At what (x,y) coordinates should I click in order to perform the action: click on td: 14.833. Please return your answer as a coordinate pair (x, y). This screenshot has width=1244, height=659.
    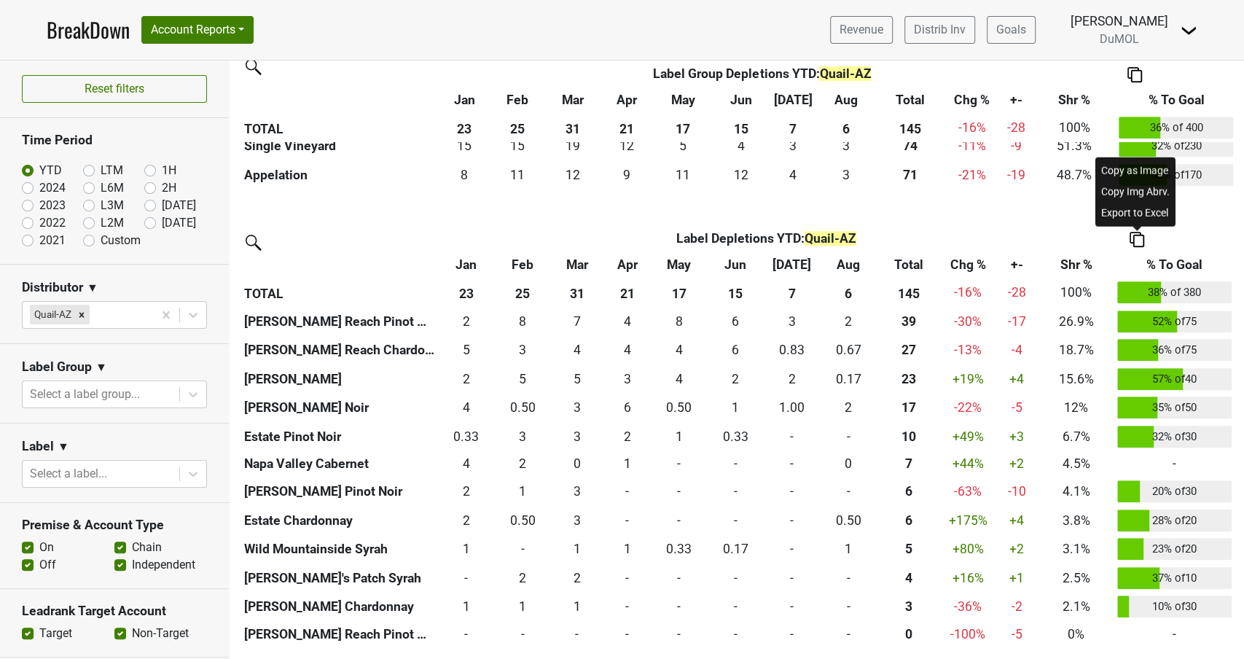
    Looking at the image, I should click on (464, 147).